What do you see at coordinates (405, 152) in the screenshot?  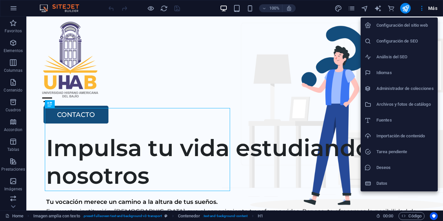 I see `h6: Tarea pendiente` at bounding box center [405, 152].